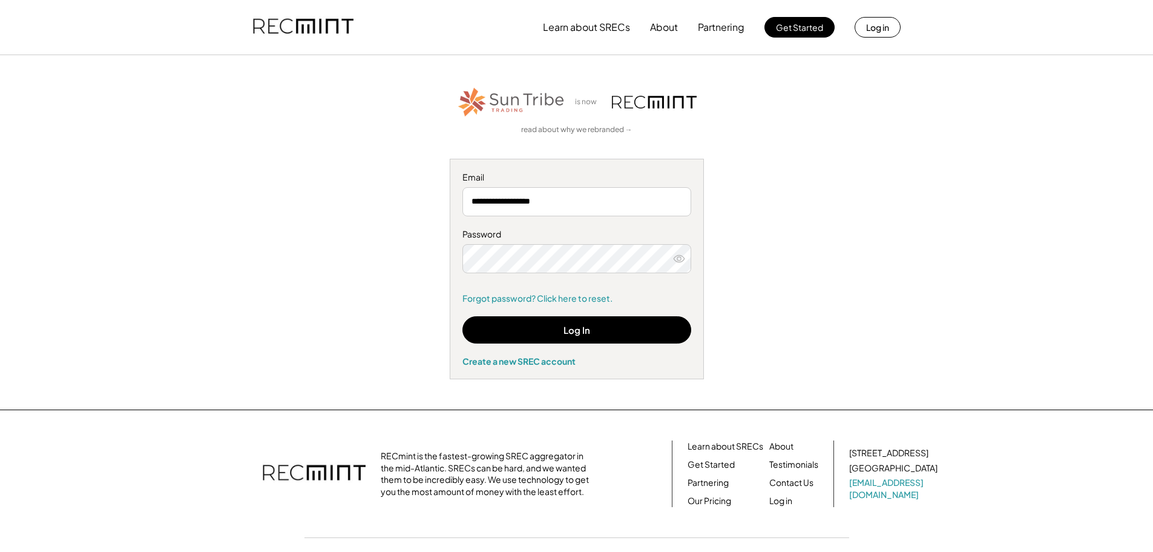 The height and width of the screenshot is (552, 1153). I want to click on div: RECmint is the fastest-growing SREC aggregator in the mid-Atlantic. SRECs can be hard, and we wan..., so click(488, 473).